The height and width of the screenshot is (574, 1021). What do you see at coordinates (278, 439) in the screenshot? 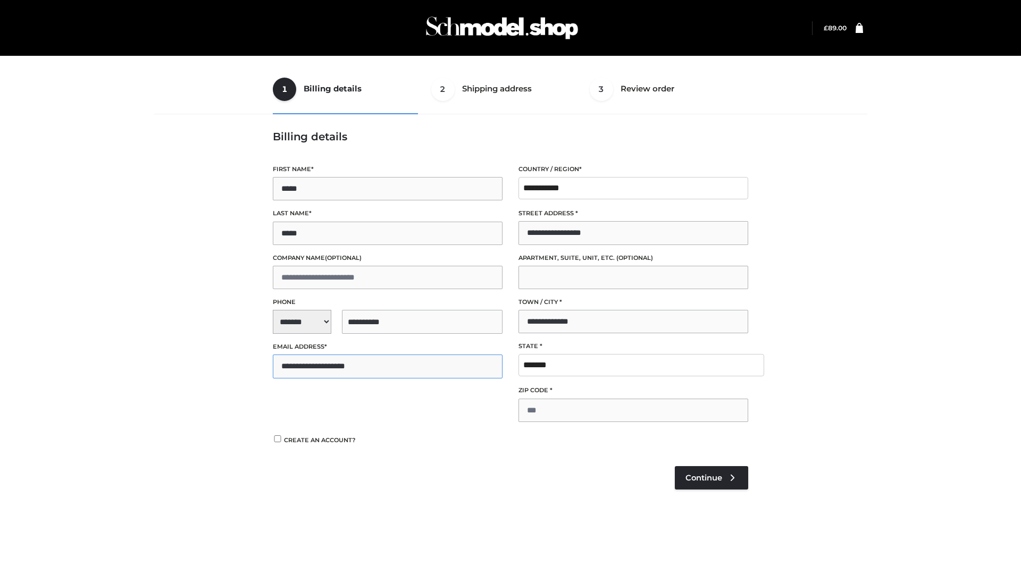
I see `input: Create an account?` at bounding box center [278, 439].